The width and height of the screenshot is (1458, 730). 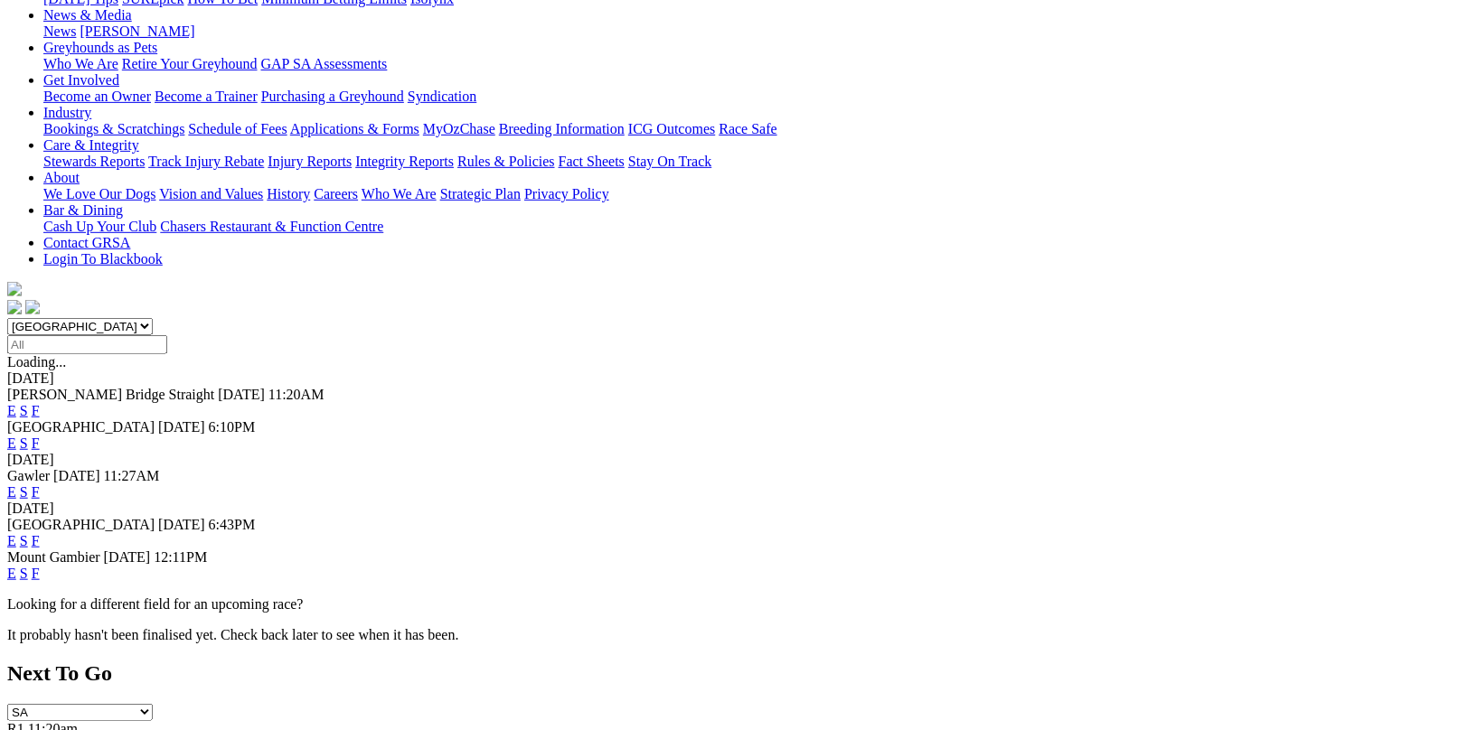 What do you see at coordinates (333, 96) in the screenshot?
I see `a: Purchasing a Greyhound` at bounding box center [333, 96].